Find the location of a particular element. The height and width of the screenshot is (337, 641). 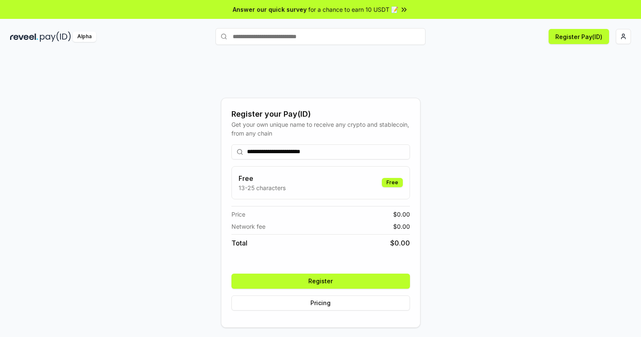

div: Get your own unique name to receive any crypto and stablecoin, from any chain is located at coordinates (321, 129).